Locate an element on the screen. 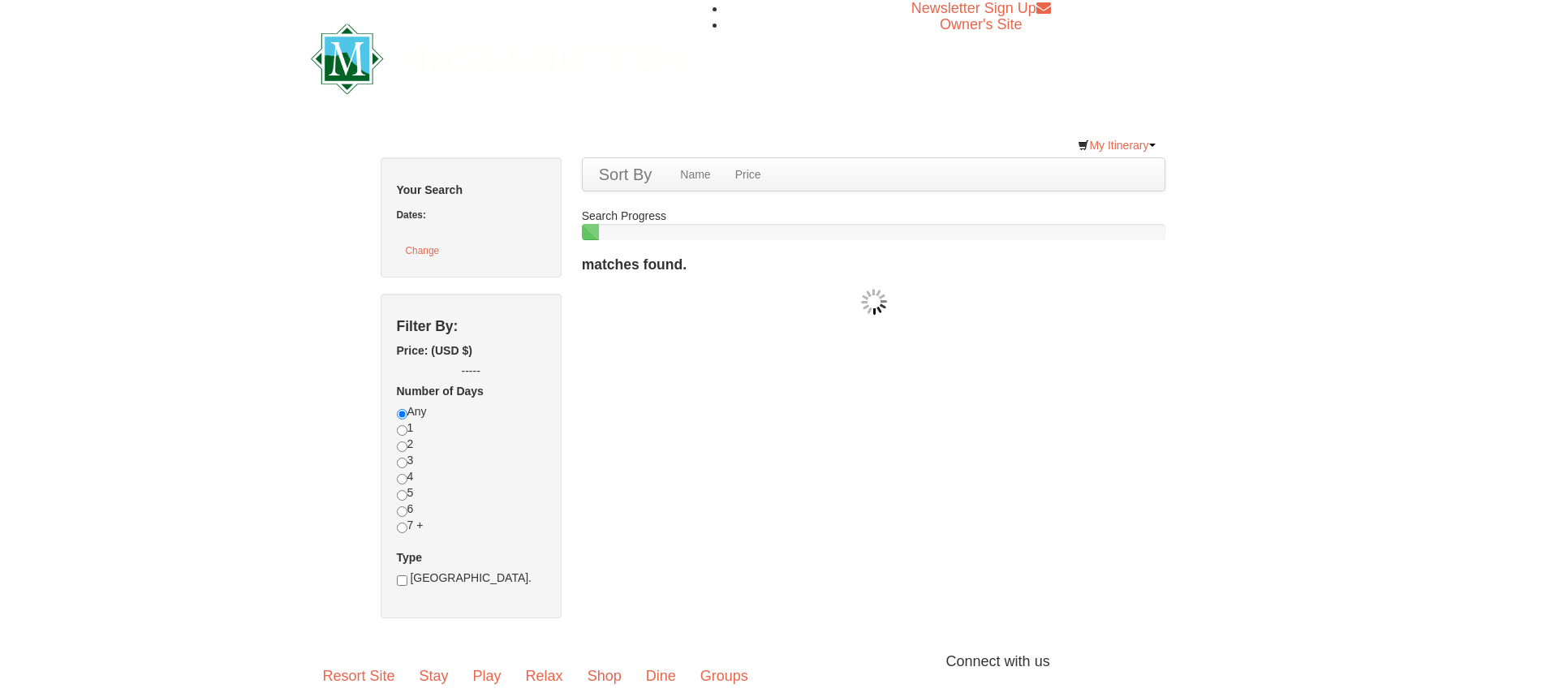 This screenshot has width=1546, height=697. strong: Price: (USD $) is located at coordinates (434, 351).